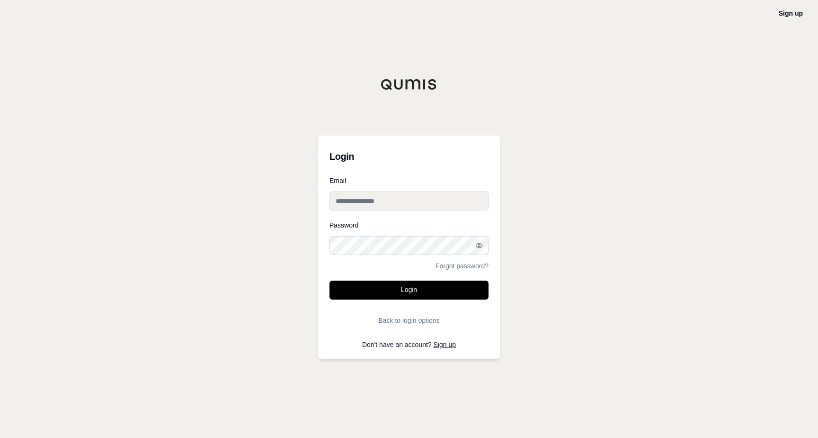 The height and width of the screenshot is (438, 818). Describe the element at coordinates (409, 290) in the screenshot. I see `button: Login` at that location.